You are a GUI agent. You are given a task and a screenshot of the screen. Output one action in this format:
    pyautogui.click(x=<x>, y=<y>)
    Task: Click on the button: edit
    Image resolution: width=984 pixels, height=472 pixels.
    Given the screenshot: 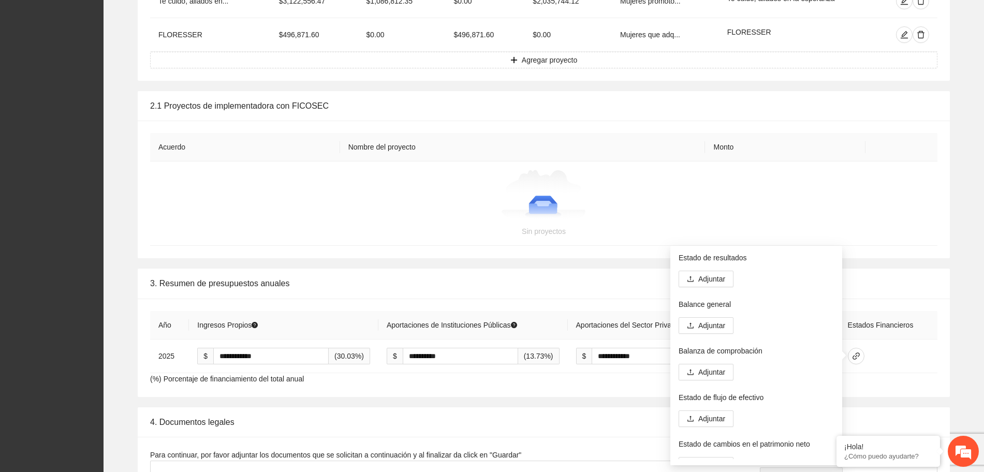 What is the action you would take?
    pyautogui.click(x=905, y=35)
    